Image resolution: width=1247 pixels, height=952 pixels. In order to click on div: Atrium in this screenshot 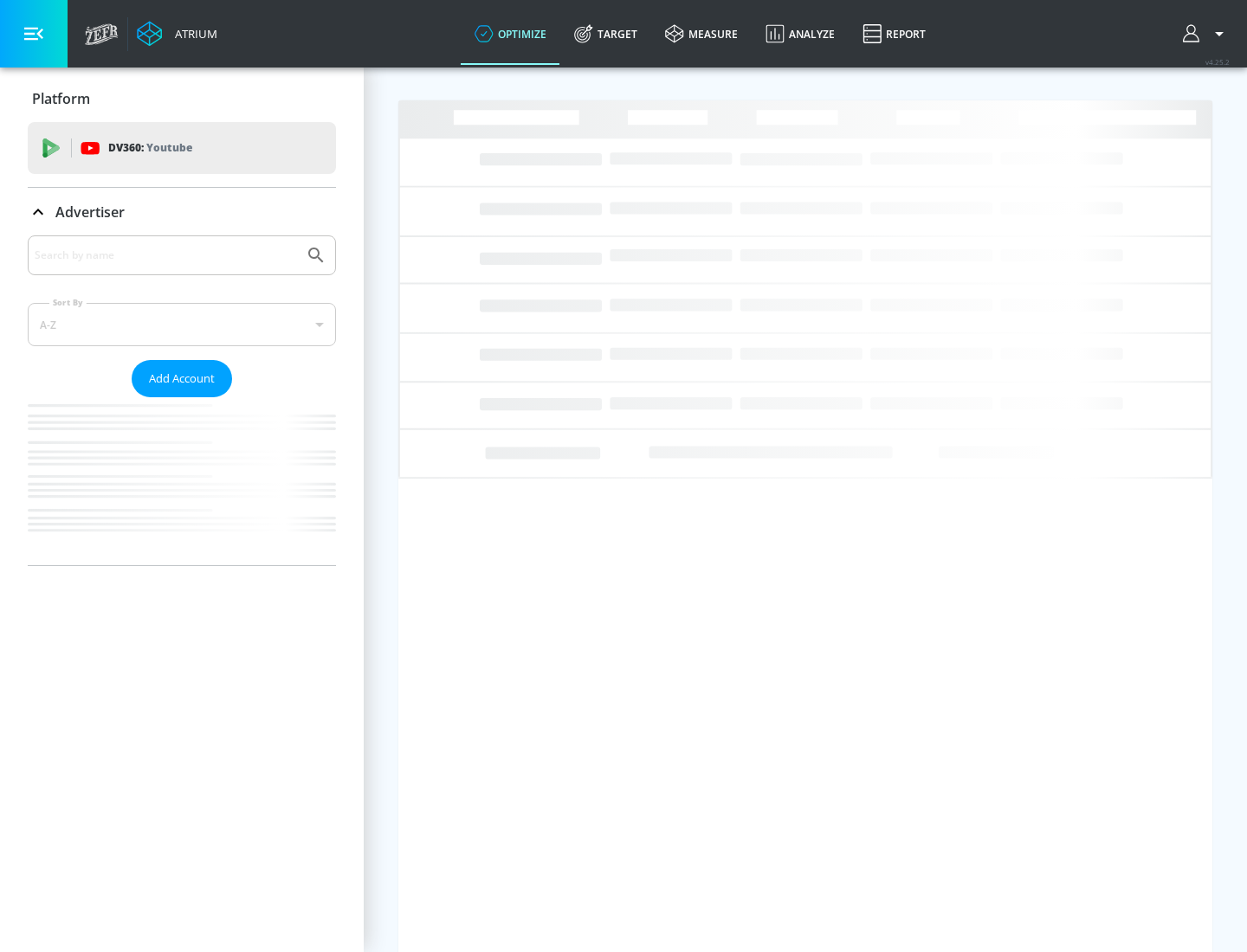, I will do `click(192, 33)`.